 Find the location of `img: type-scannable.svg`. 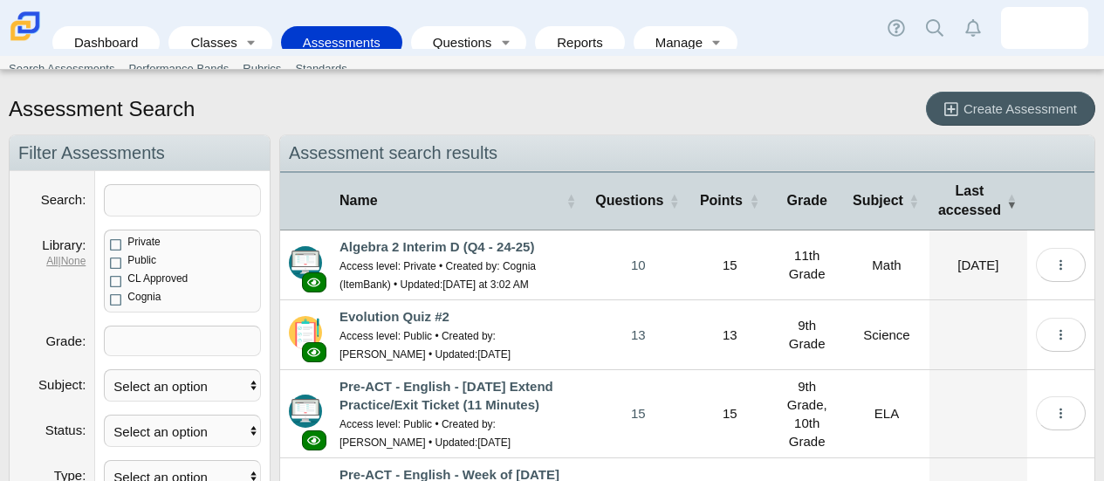

img: type-scannable.svg is located at coordinates (305, 332).